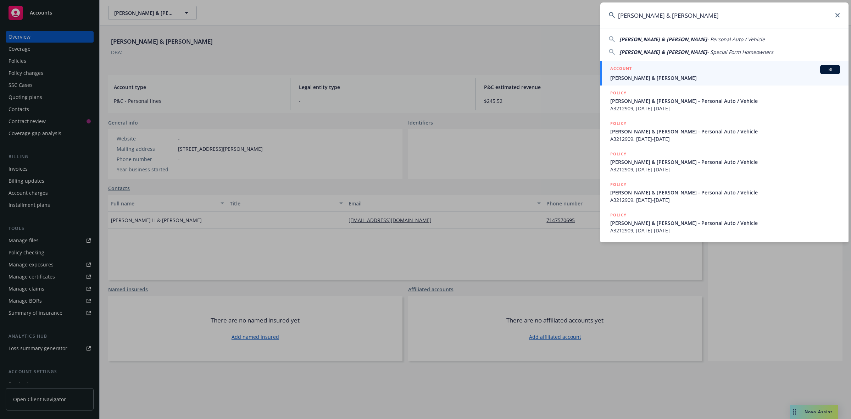 The image size is (851, 419). I want to click on input: Search..., so click(724, 15).